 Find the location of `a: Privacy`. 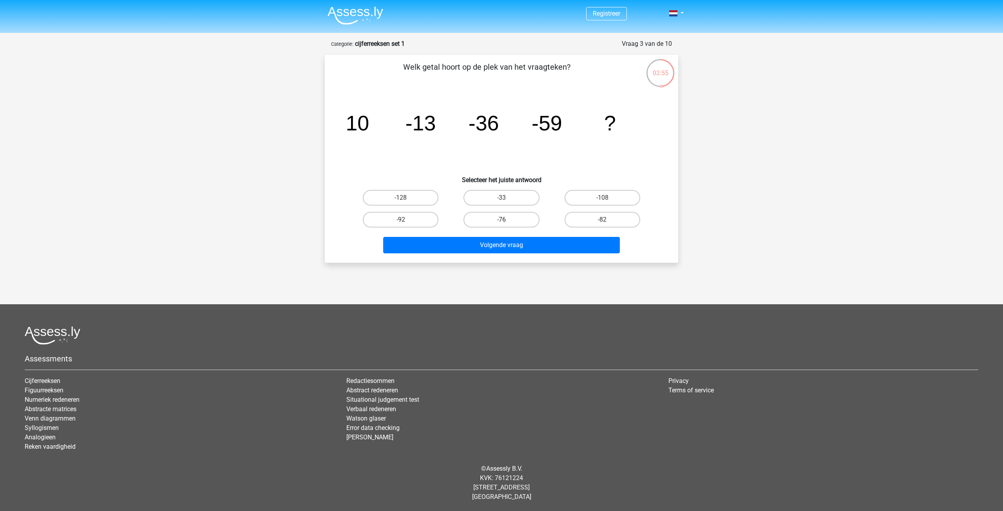

a: Privacy is located at coordinates (678, 381).